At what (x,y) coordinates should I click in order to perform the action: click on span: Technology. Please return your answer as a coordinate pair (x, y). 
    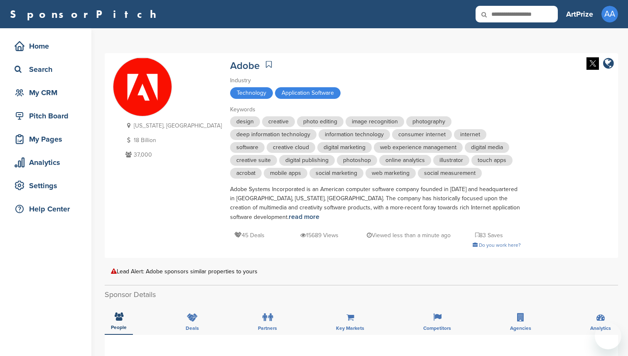
    Looking at the image, I should click on (251, 93).